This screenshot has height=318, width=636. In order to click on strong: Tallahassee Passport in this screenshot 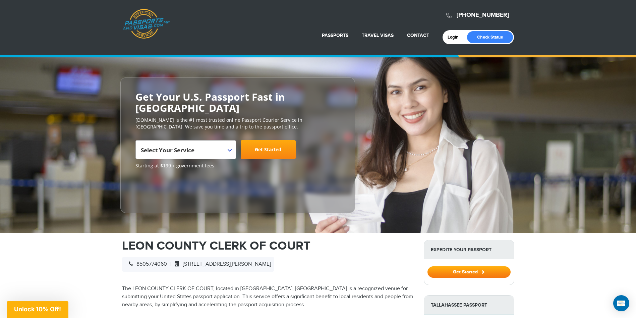, I will do `click(469, 305)`.